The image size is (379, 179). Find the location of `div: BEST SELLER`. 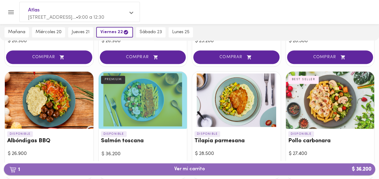

div: BEST SELLER is located at coordinates (304, 80).